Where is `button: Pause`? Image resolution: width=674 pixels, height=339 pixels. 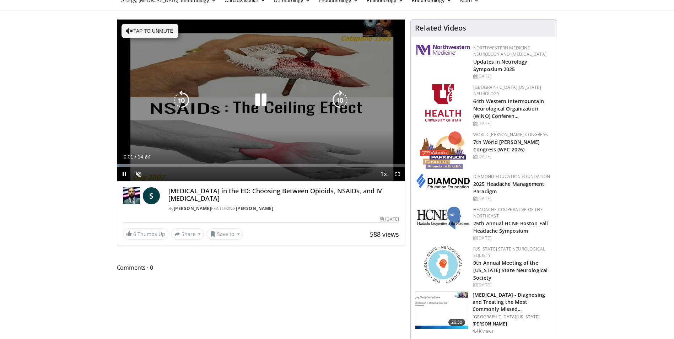
button: Pause is located at coordinates (124, 174).